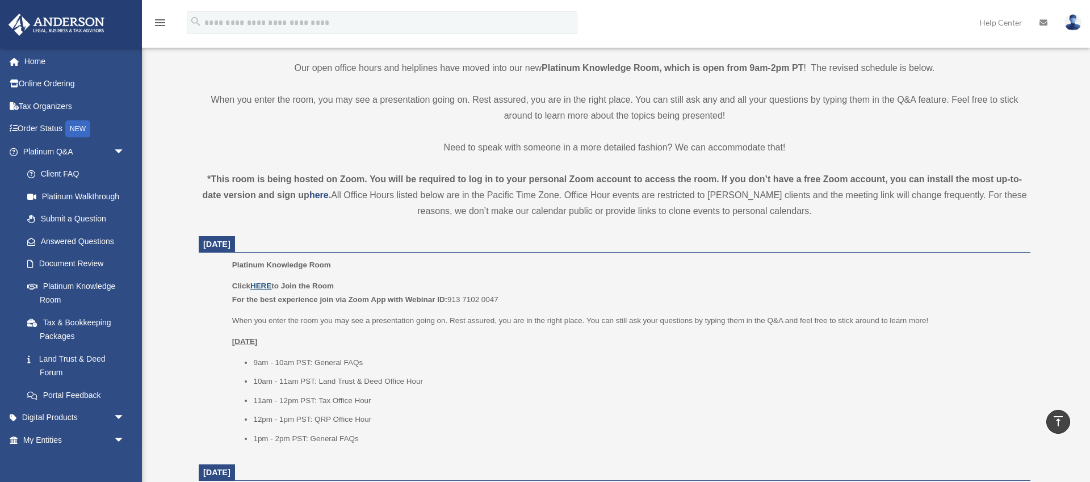 The width and height of the screenshot is (1090, 482). Describe the element at coordinates (340, 299) in the screenshot. I see `b: For the best experience join via Zoom App with Webinar ID:` at that location.